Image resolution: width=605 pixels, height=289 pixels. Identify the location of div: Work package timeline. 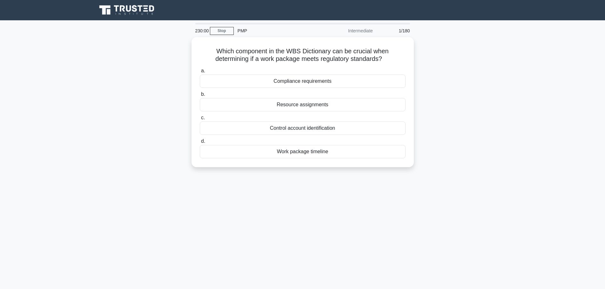
(303, 152).